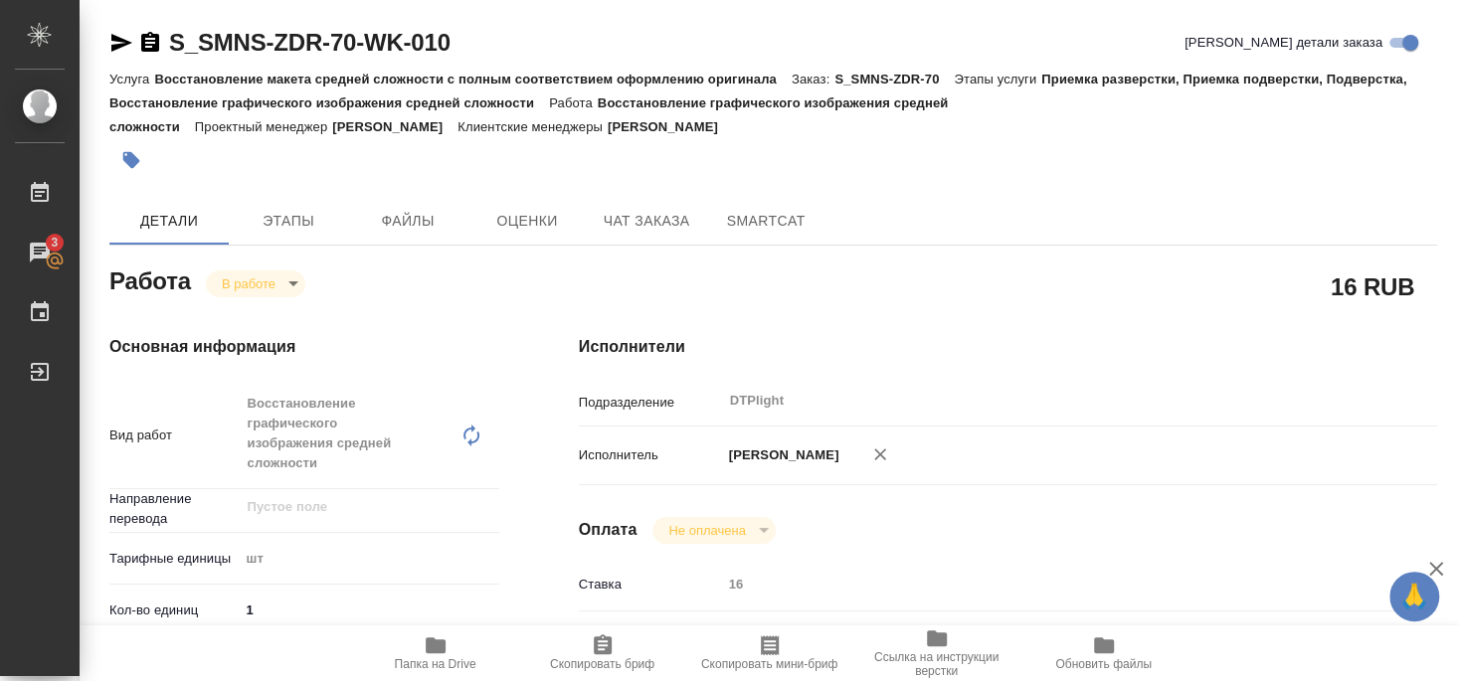  Describe the element at coordinates (573, 102) in the screenshot. I see `p: Работа` at that location.